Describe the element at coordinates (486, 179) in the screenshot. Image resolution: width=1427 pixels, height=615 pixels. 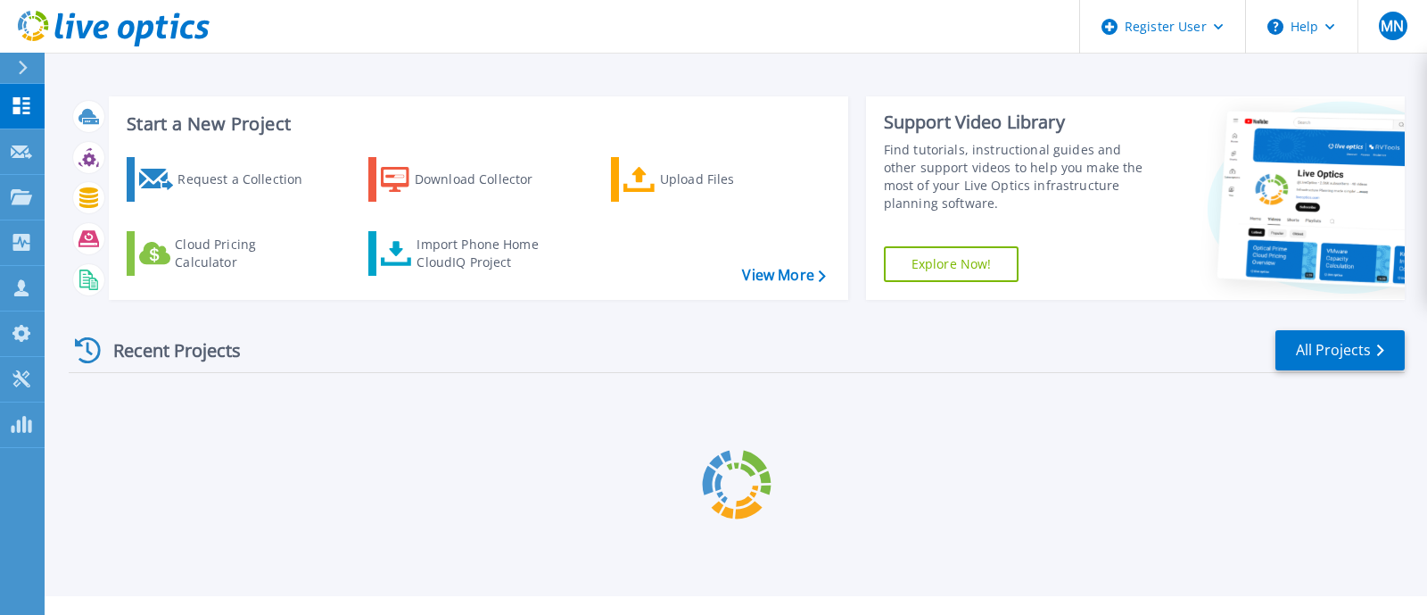
I see `div: Download Collector` at that location.